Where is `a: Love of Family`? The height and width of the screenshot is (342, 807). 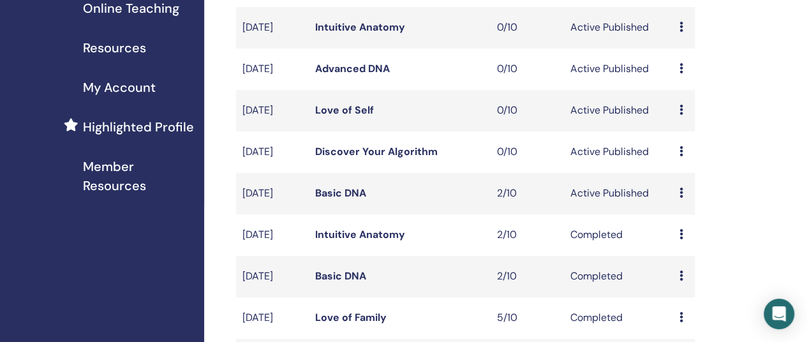
a: Love of Family is located at coordinates (351, 317).